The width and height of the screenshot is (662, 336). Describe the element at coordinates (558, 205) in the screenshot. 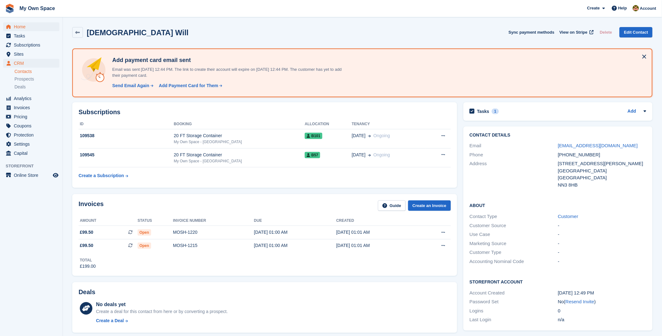

I see `h2: About` at that location.